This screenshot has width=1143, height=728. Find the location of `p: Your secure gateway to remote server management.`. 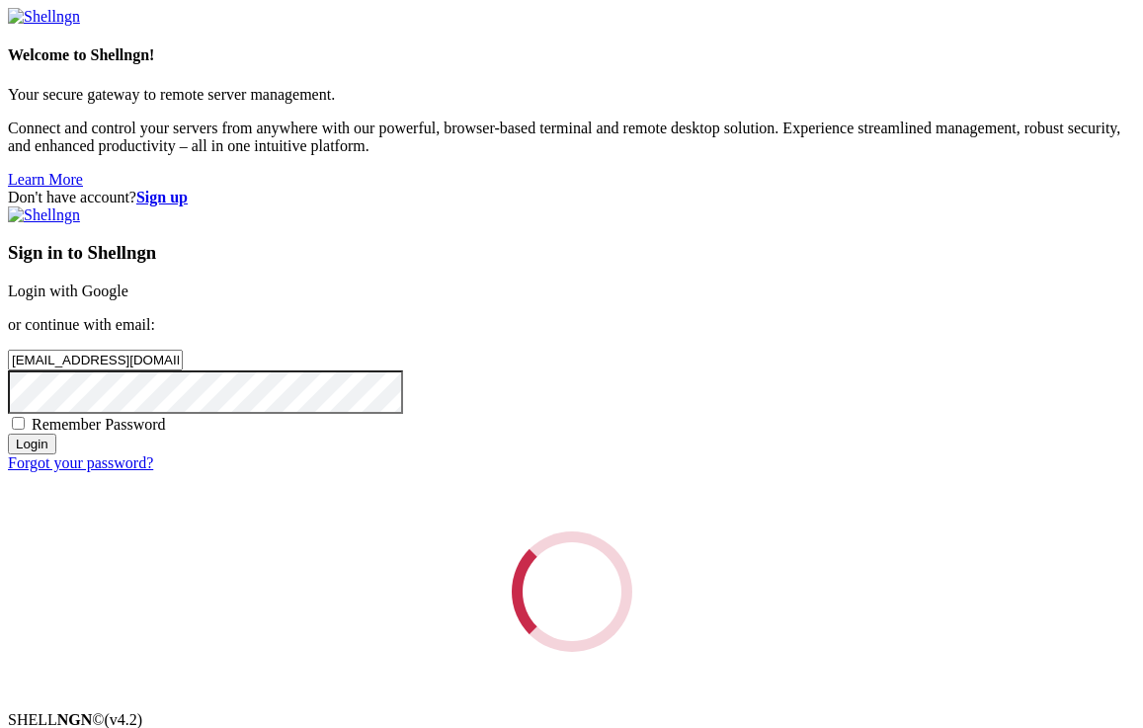

p: Your secure gateway to remote server management. is located at coordinates (571, 95).